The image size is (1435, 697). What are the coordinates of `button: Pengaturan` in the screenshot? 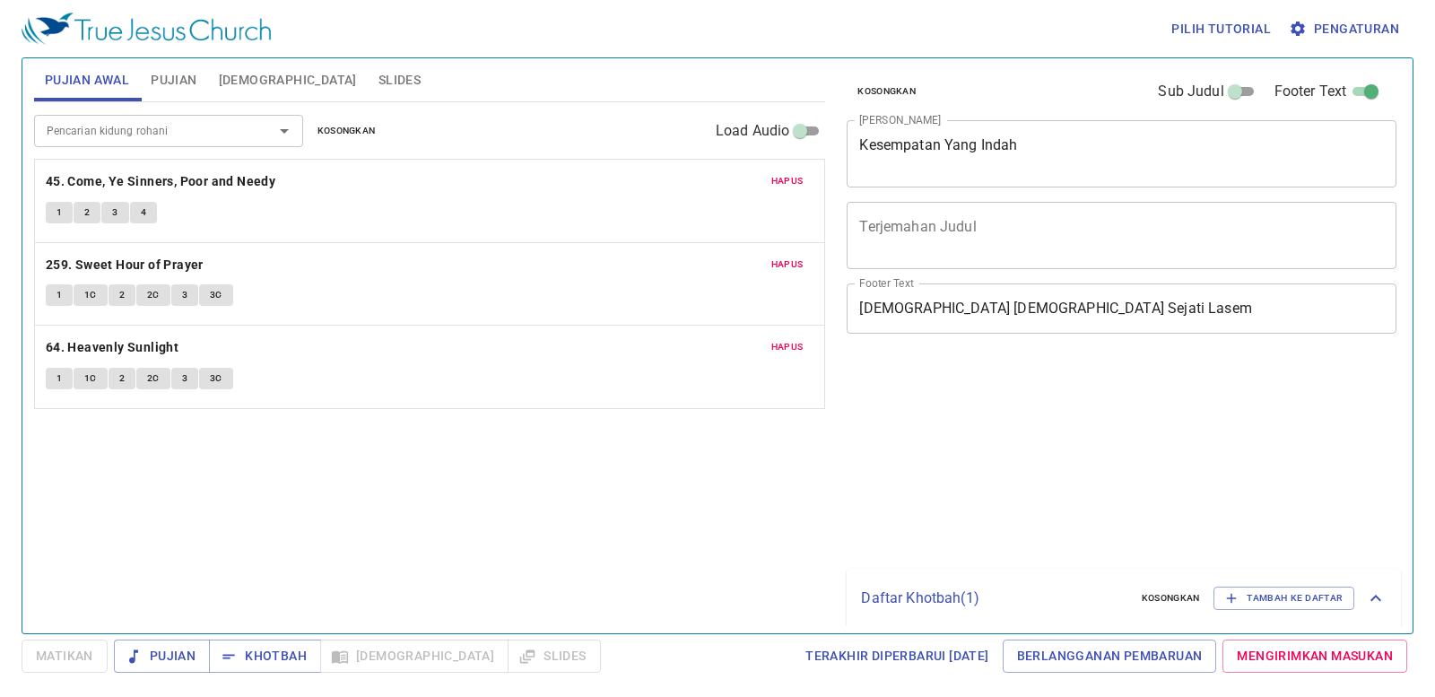 It's located at (1345, 29).